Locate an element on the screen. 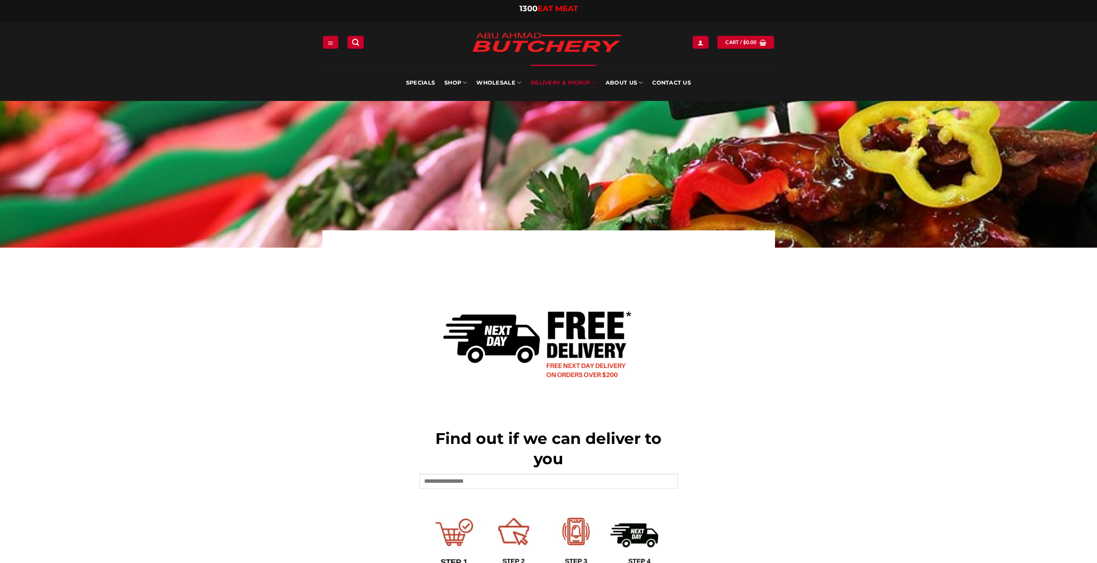  span: Find out if we can deliver to you is located at coordinates (548, 448).